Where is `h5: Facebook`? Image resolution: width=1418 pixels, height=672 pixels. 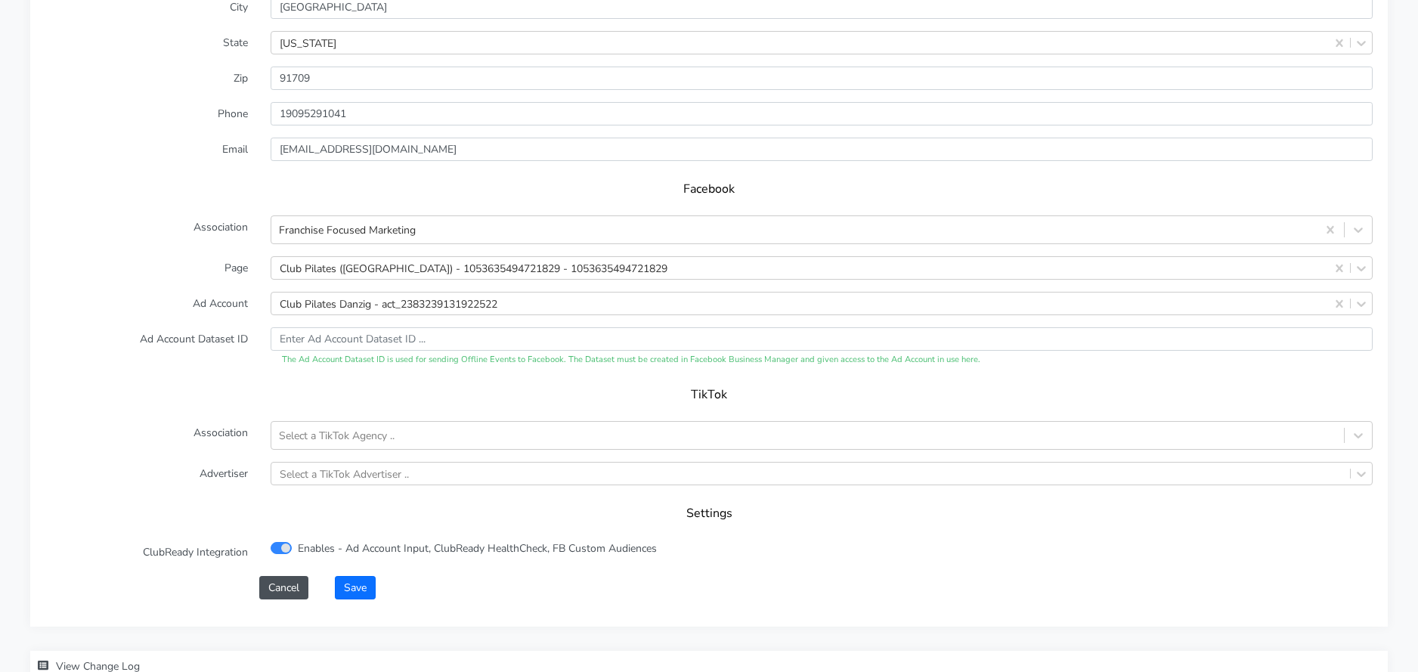
h5: Facebook is located at coordinates (709, 189).